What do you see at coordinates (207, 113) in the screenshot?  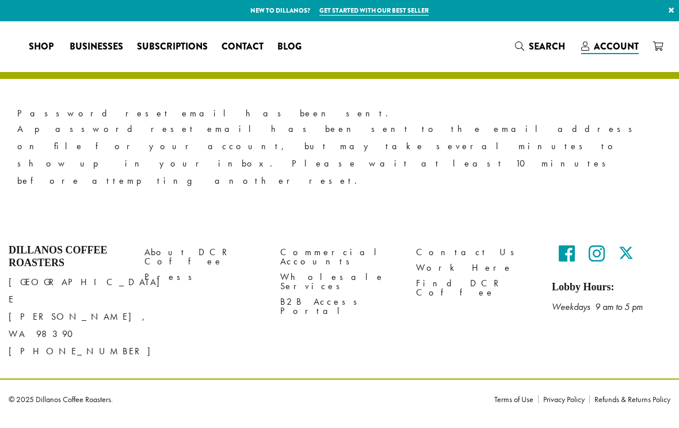 I see `div: Password reset email has been sent.` at bounding box center [207, 113].